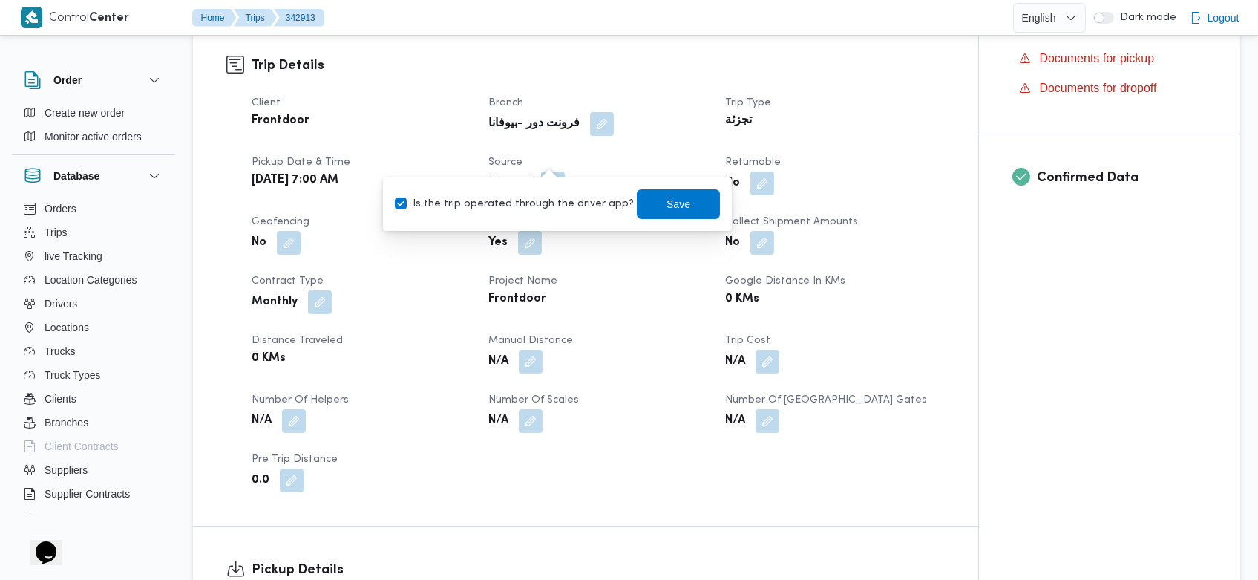  Describe the element at coordinates (300, 399) in the screenshot. I see `span: Number of Helpers` at that location.